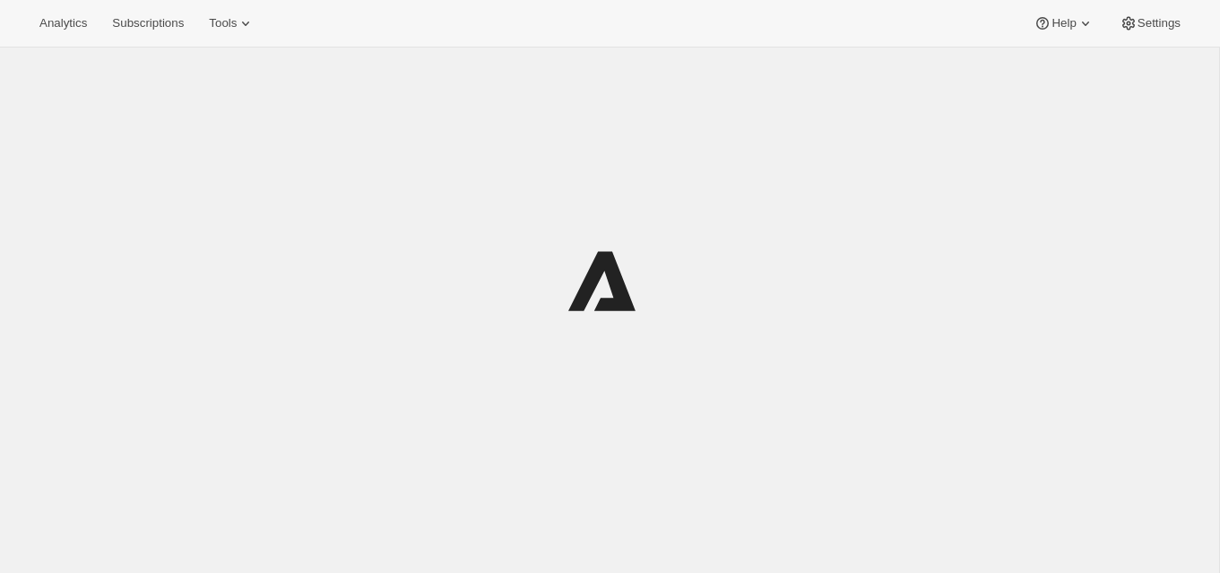 This screenshot has height=573, width=1220. I want to click on span: Settings, so click(1159, 23).